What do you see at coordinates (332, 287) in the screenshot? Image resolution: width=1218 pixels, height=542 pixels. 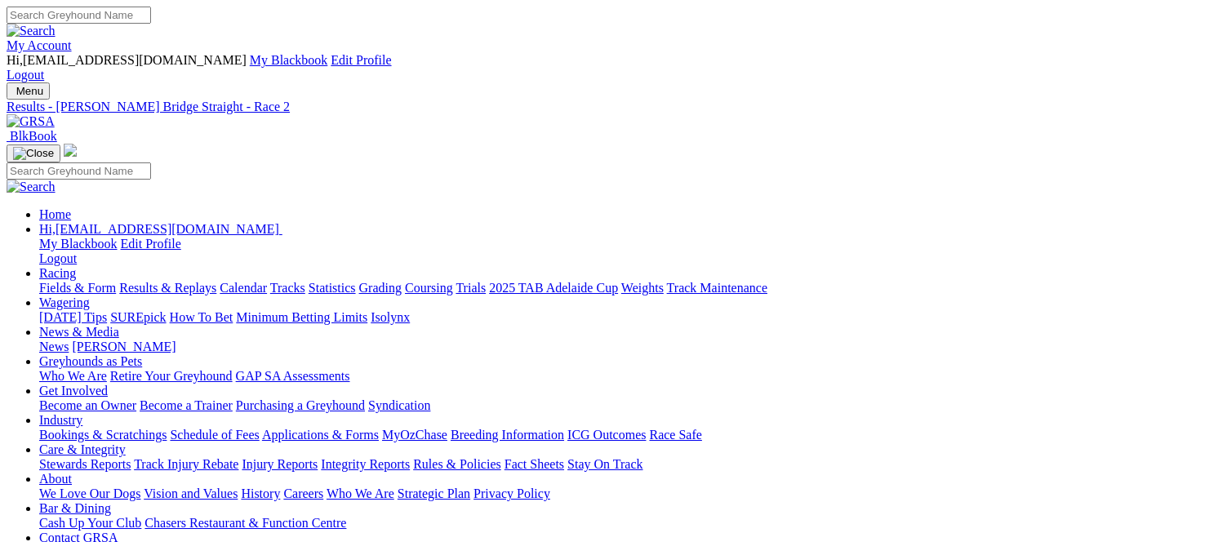 I see `a: Statistics` at bounding box center [332, 287].